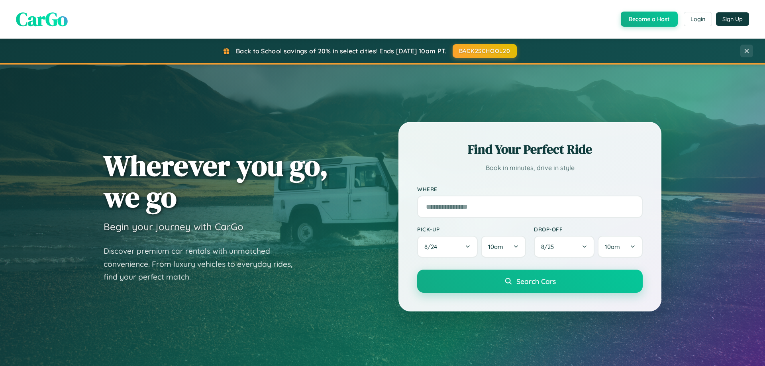  Describe the element at coordinates (732, 19) in the screenshot. I see `button: Sign Up` at that location.